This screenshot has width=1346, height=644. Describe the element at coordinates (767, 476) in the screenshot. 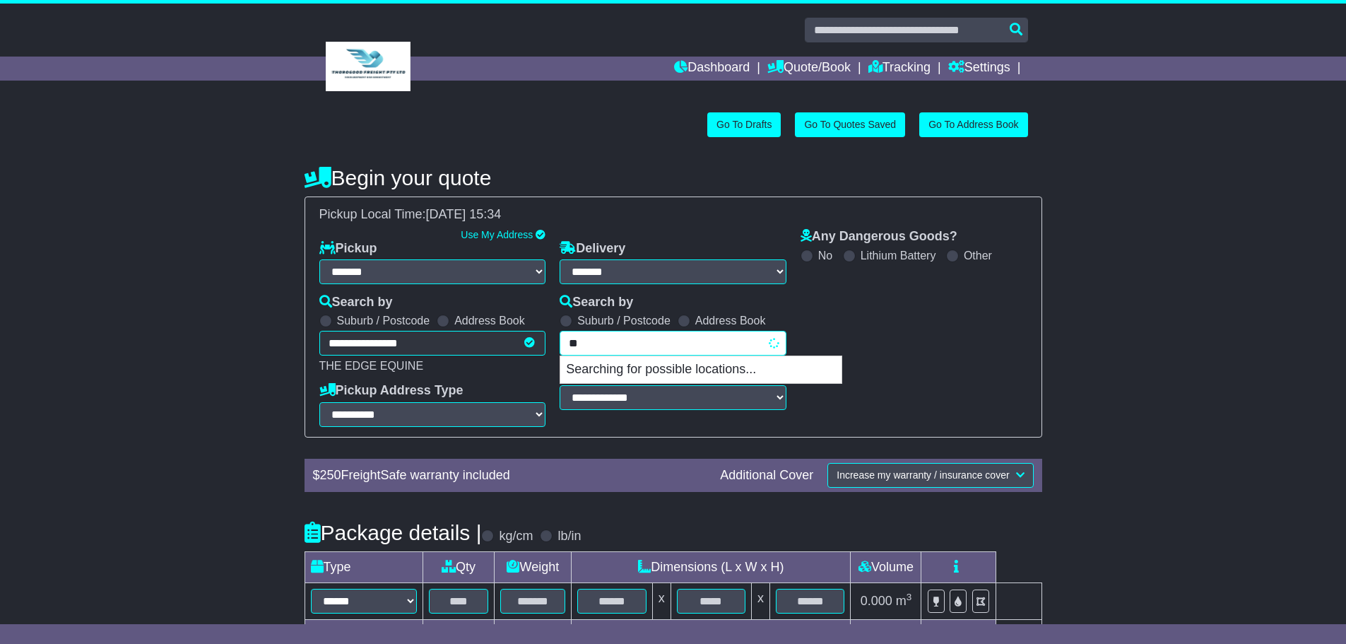

I see `div: Additional Cover` at that location.